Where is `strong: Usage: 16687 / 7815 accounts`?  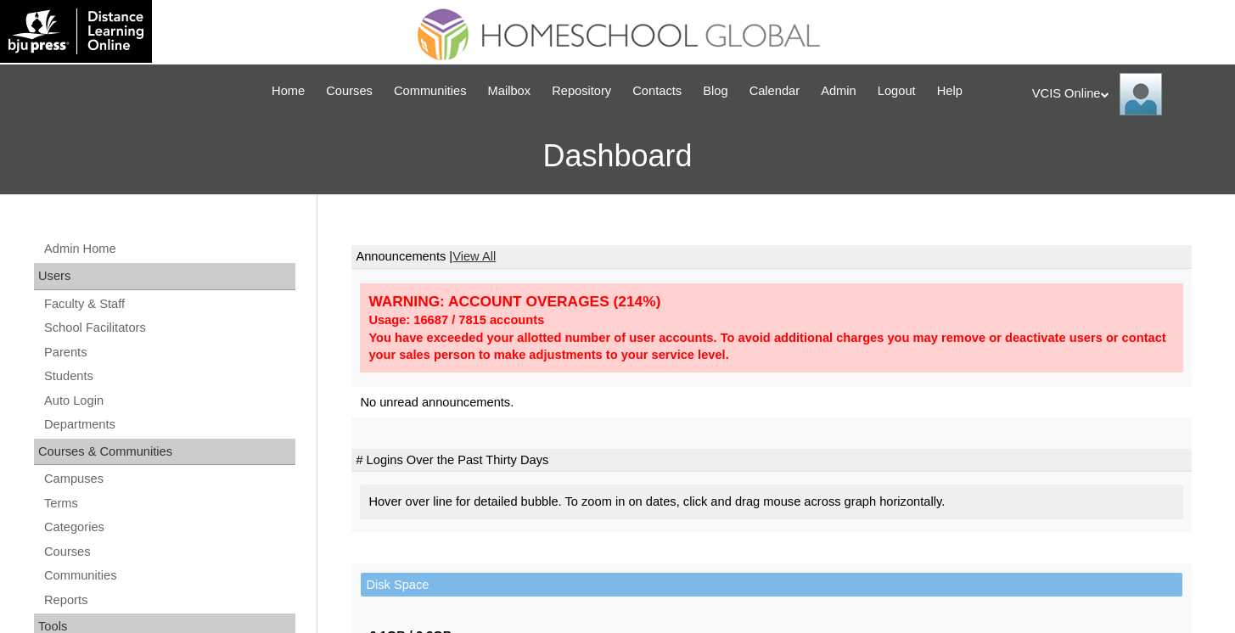 strong: Usage: 16687 / 7815 accounts is located at coordinates (456, 320).